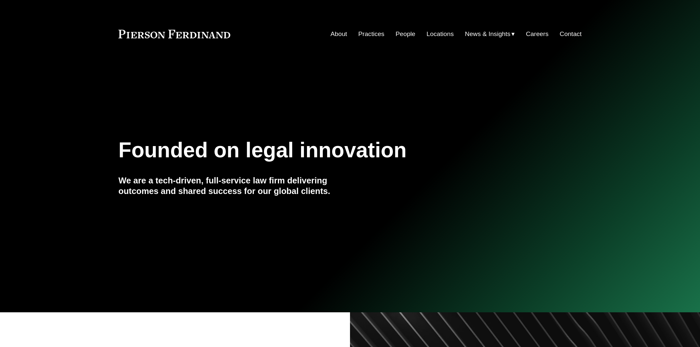 This screenshot has height=347, width=700. Describe the element at coordinates (488, 34) in the screenshot. I see `span: News & Insights` at that location.